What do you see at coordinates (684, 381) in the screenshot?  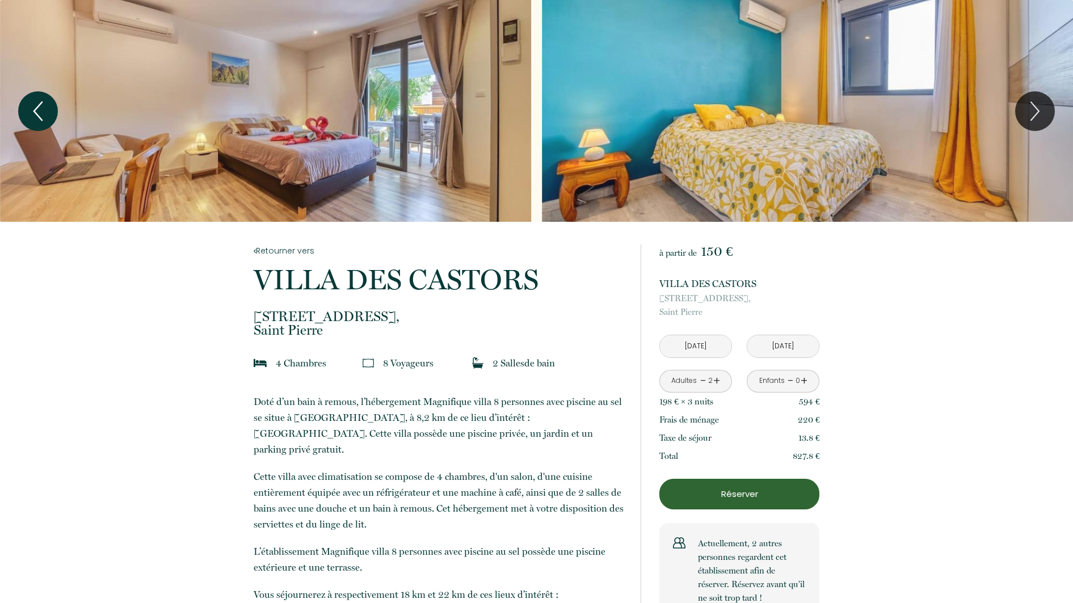 I see `div: Adultes` at bounding box center [684, 381].